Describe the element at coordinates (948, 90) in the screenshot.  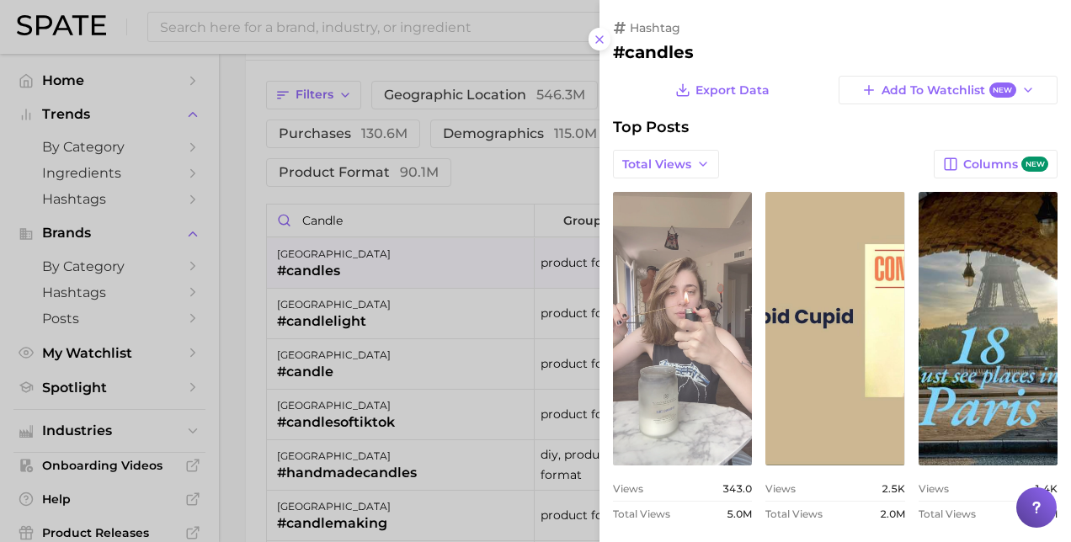
I see `span: Add to Watchlist` at that location.